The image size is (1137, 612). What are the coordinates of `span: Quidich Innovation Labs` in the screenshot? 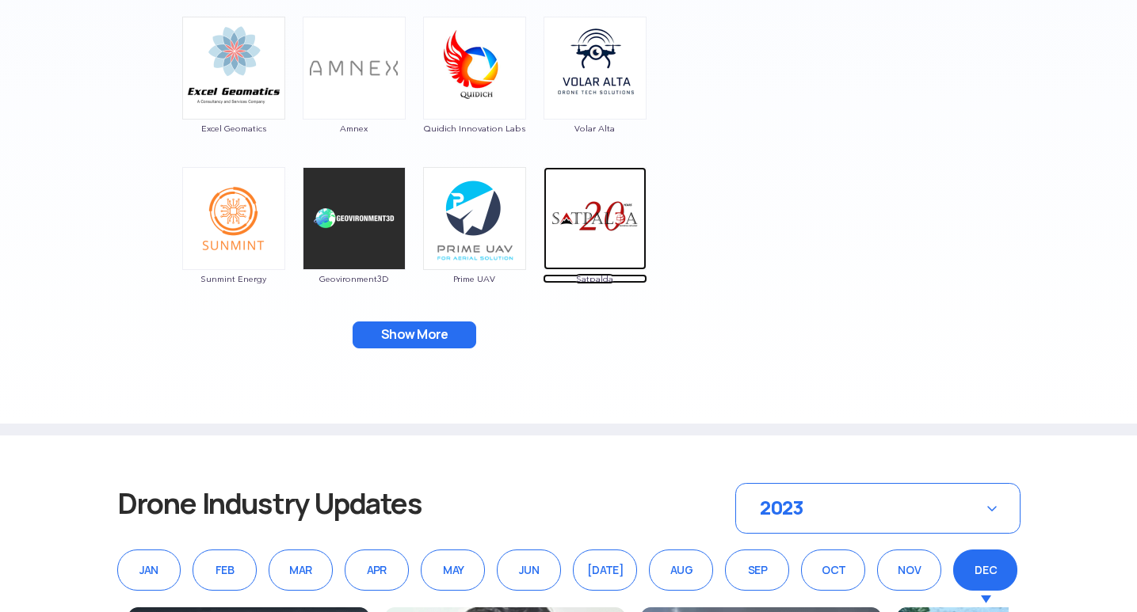 It's located at (475, 128).